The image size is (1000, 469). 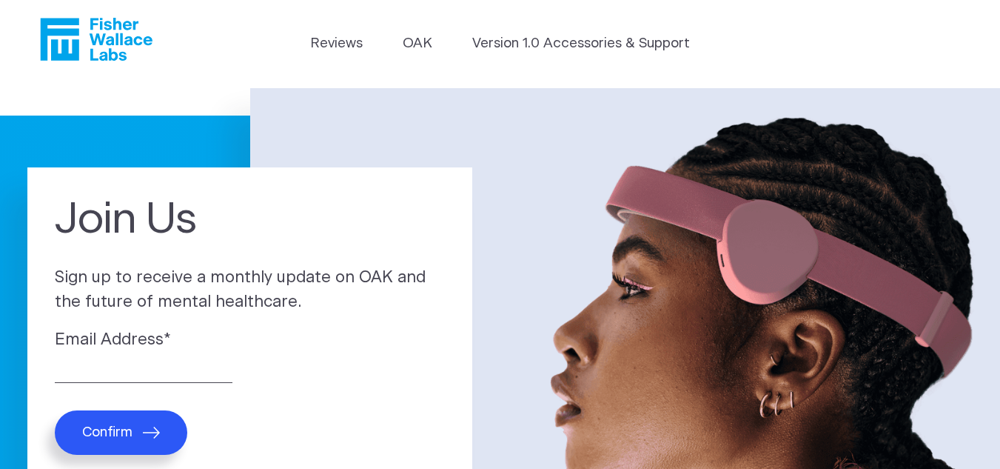 What do you see at coordinates (250, 220) in the screenshot?
I see `h1: Join Us` at bounding box center [250, 220].